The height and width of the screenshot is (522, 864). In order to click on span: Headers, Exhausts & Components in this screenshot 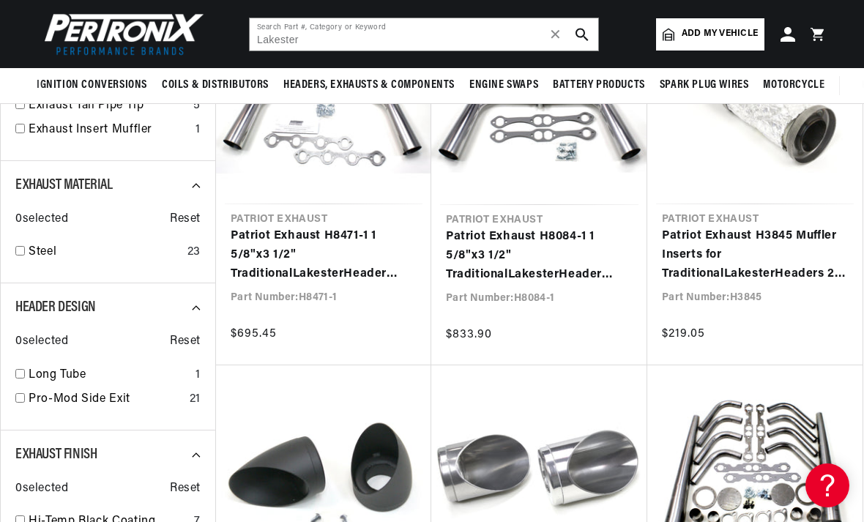, I will do `click(369, 85)`.